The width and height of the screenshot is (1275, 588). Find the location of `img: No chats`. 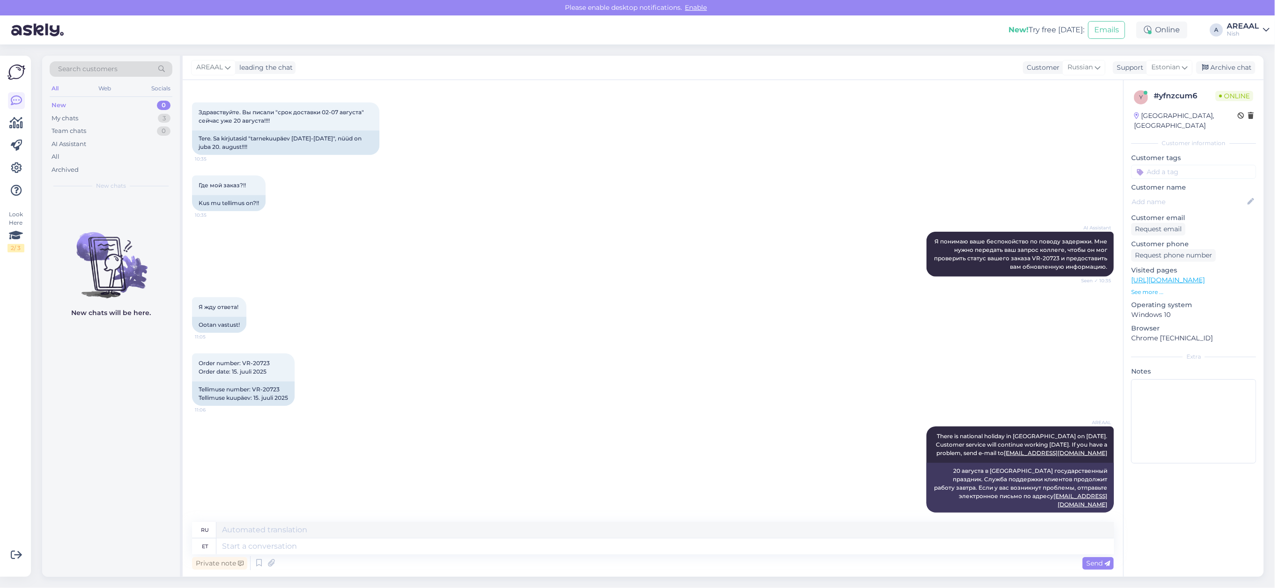

img: No chats is located at coordinates (111, 258).